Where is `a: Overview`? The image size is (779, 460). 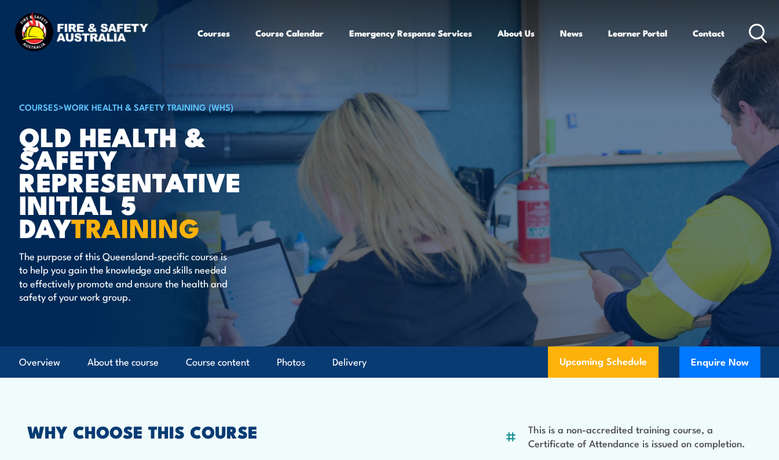
a: Overview is located at coordinates (39, 362).